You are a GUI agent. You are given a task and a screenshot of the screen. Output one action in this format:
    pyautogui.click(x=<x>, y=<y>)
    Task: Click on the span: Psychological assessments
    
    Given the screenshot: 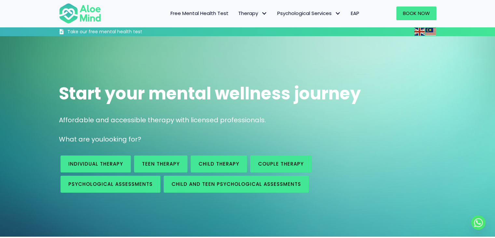 What is the action you would take?
    pyautogui.click(x=110, y=184)
    